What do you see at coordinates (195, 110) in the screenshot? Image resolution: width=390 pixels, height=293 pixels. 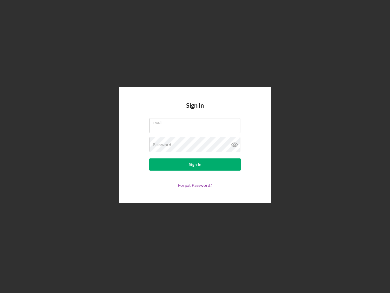 I see `h4: Sign In` at bounding box center [195, 110].